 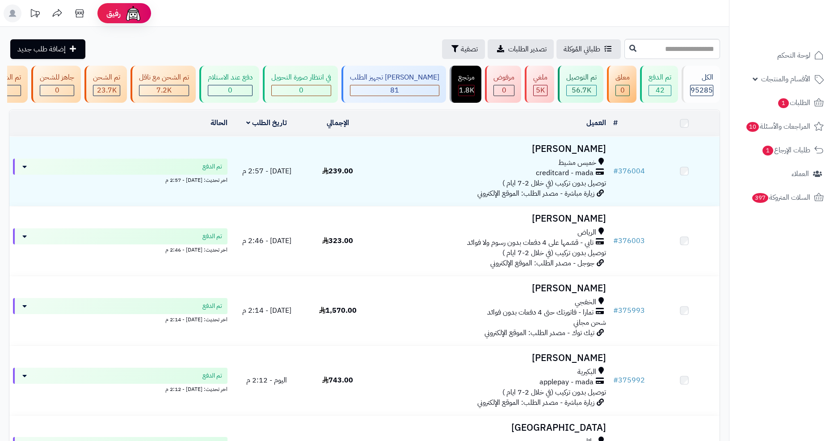 What do you see at coordinates (702, 90) in the screenshot?
I see `span: 95285` at bounding box center [702, 90].